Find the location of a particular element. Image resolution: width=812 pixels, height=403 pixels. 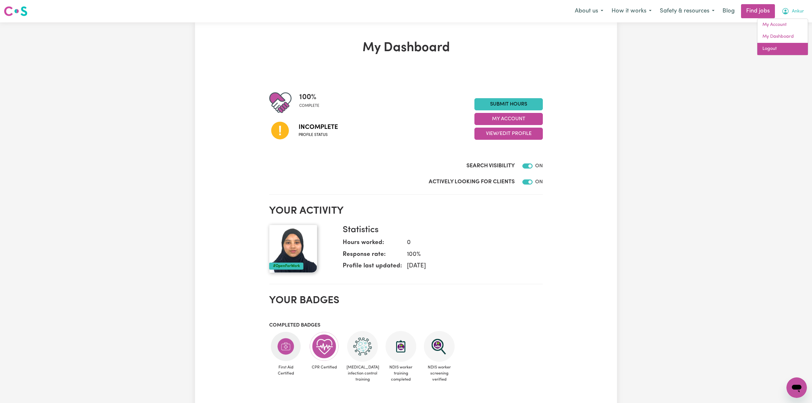

img: Care and support worker has completed First Aid Certification is located at coordinates (286, 346).